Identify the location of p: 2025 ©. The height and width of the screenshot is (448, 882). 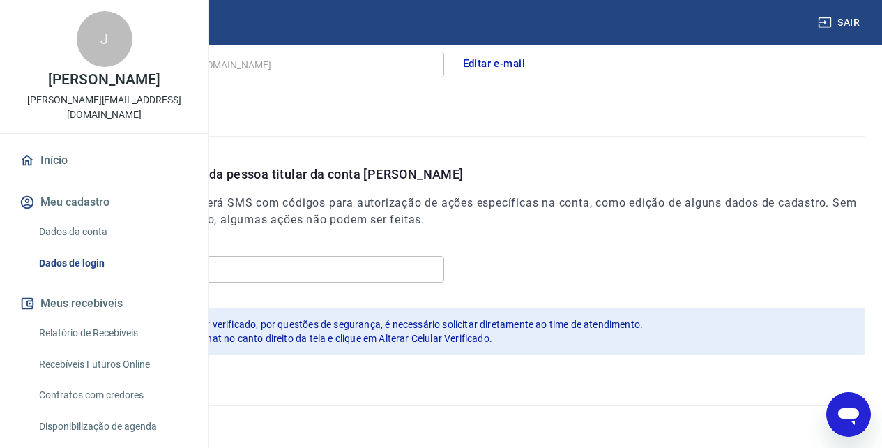
(441, 424).